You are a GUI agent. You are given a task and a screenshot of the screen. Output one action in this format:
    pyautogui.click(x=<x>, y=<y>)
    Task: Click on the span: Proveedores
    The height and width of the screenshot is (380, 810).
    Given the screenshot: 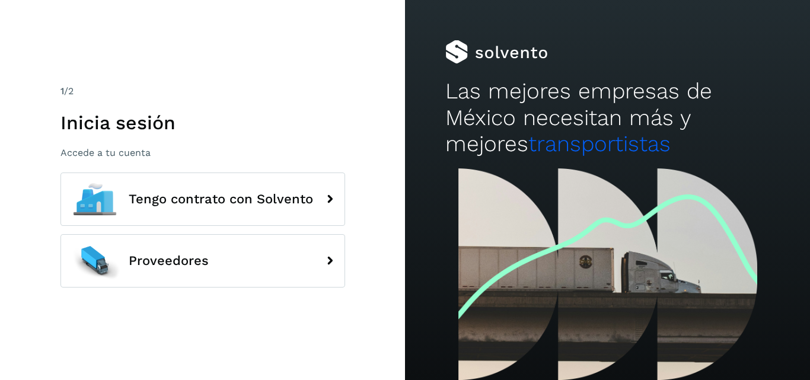 What is the action you would take?
    pyautogui.click(x=168, y=261)
    